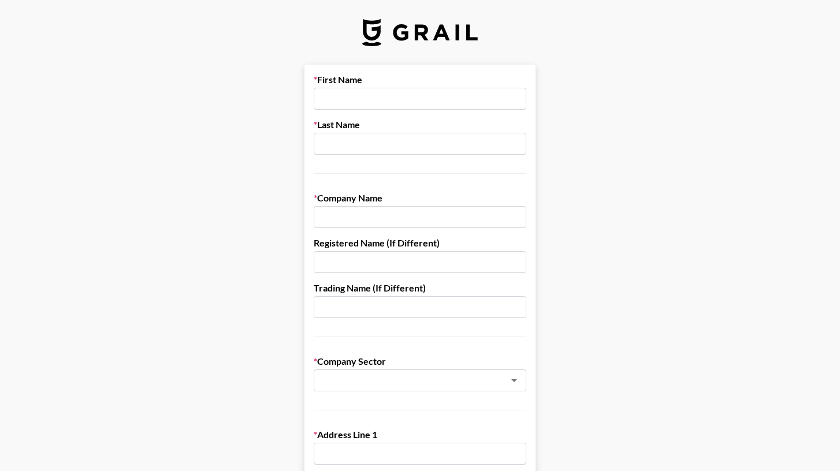 The width and height of the screenshot is (840, 471). What do you see at coordinates (420, 288) in the screenshot?
I see `label: Trading Name (If Different)` at bounding box center [420, 288].